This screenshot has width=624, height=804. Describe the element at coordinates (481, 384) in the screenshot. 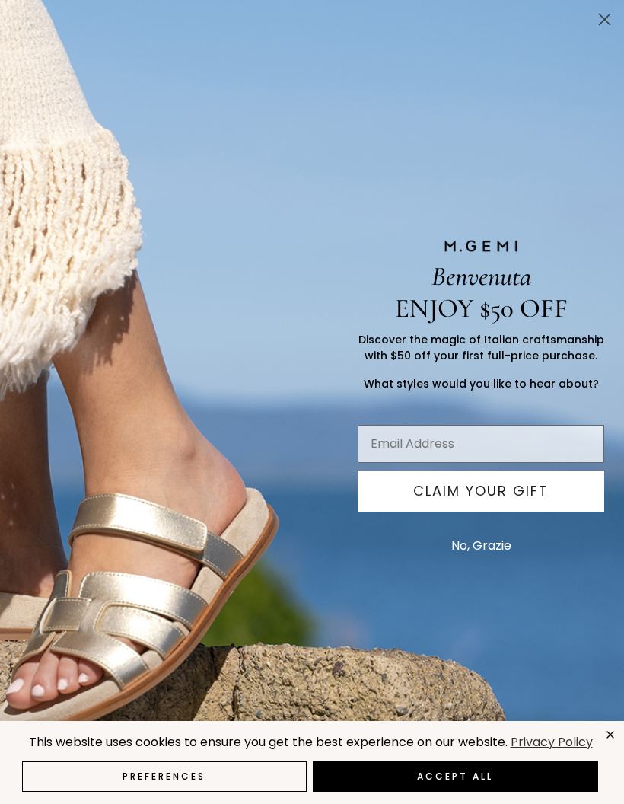

I see `span: What styles would you like to hear about?` at that location.